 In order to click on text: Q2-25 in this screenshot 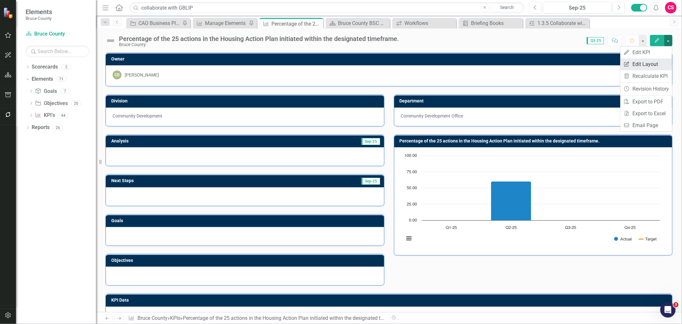, I will do `click(511, 227)`.